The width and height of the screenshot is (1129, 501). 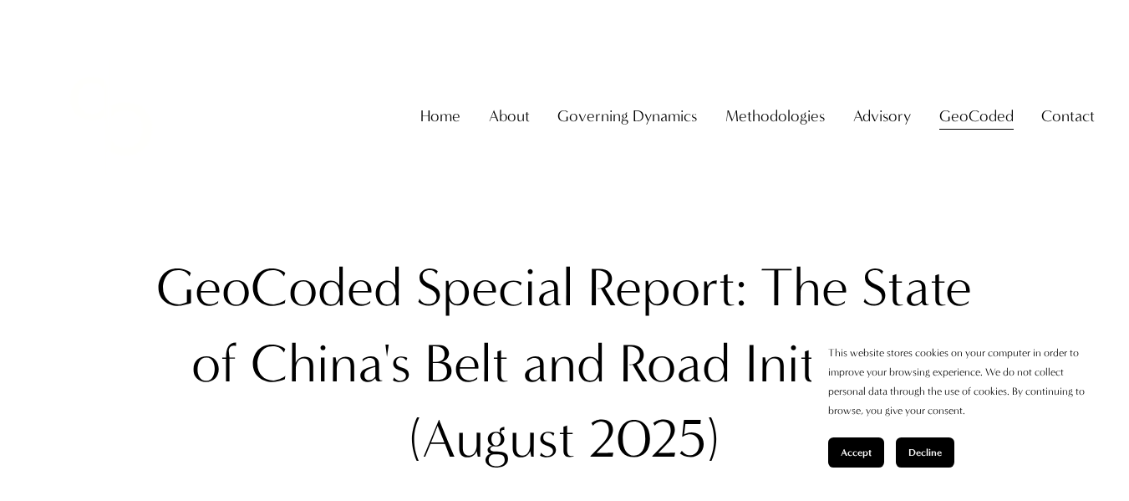 I want to click on div: State, so click(x=917, y=288).